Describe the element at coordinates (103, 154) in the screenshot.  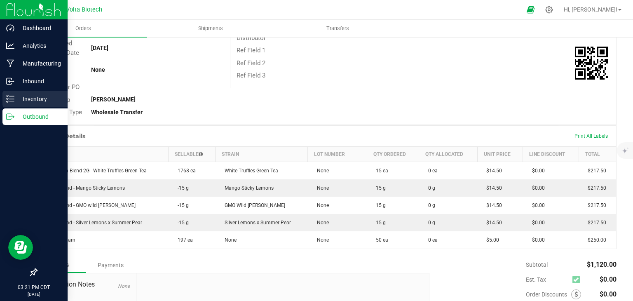
I see `th: Item` at that location.